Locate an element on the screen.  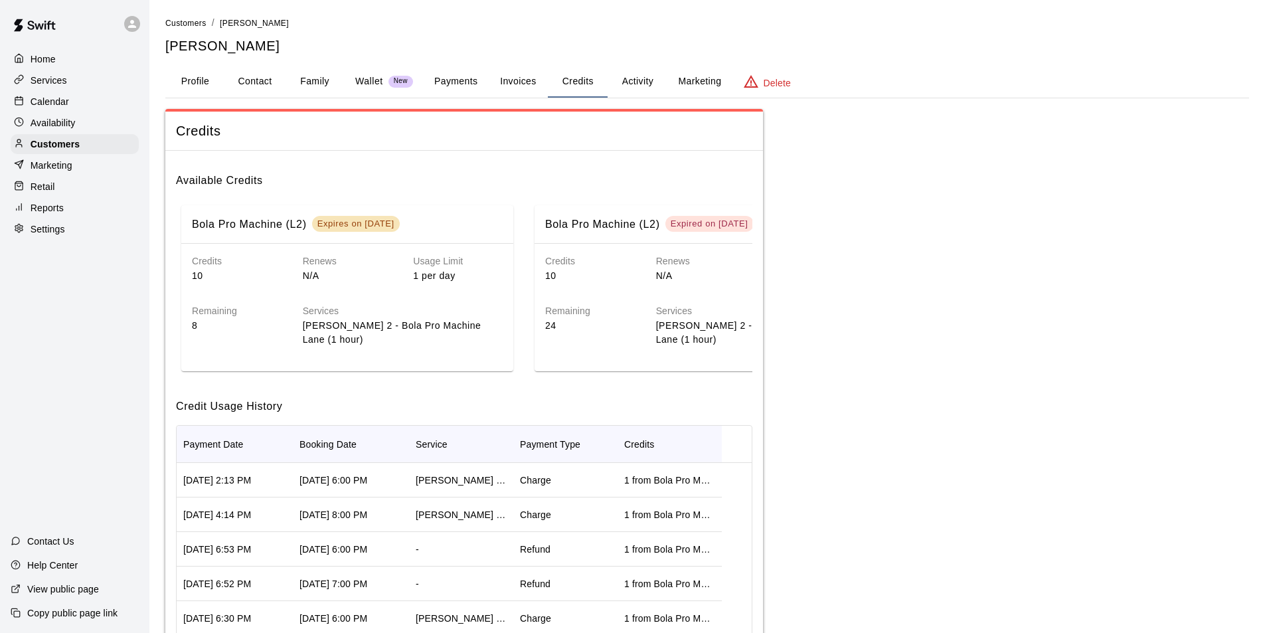
h6: Credit Usage History is located at coordinates (464, 401).